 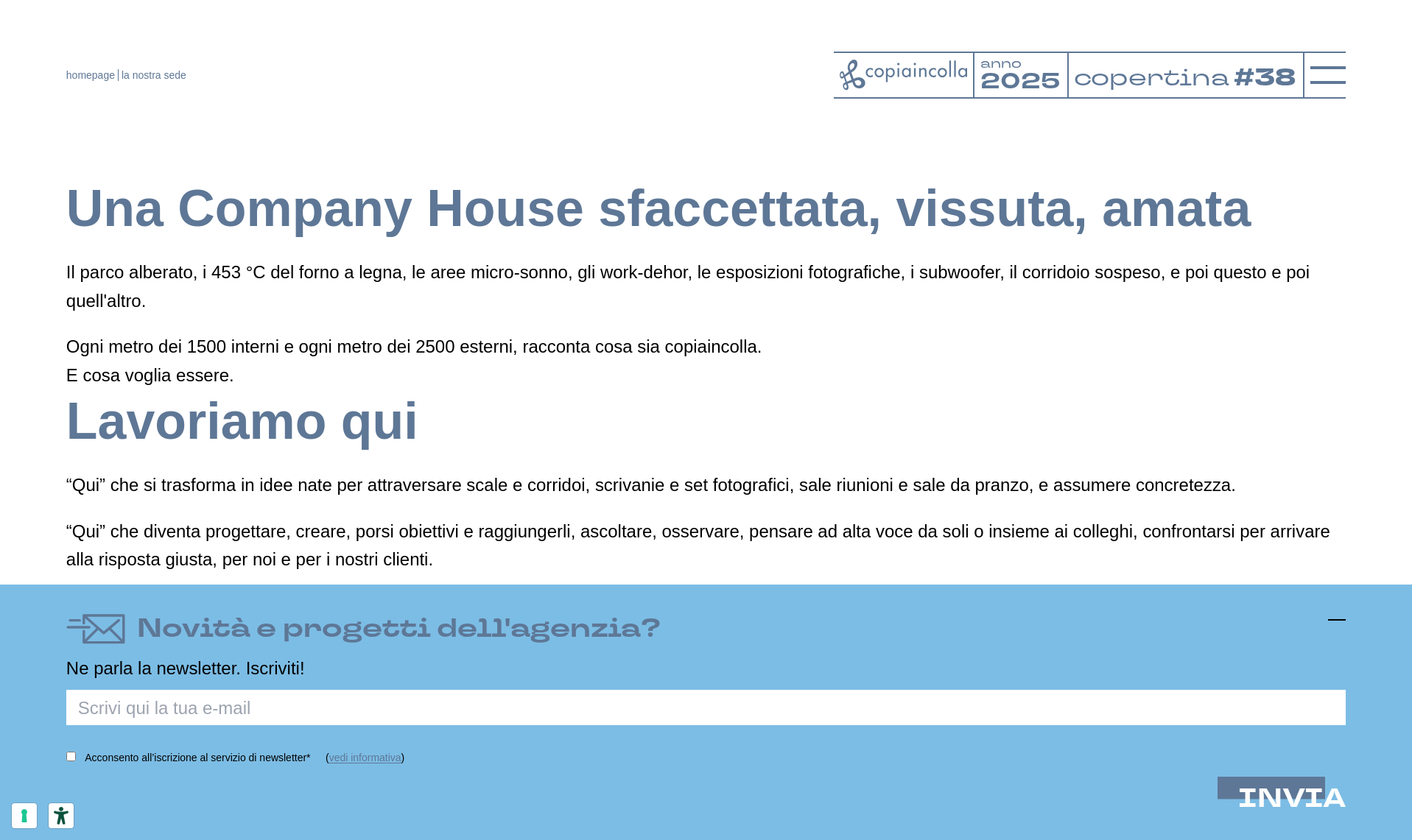 What do you see at coordinates (1292, 800) in the screenshot?
I see `span: INVIA` at bounding box center [1292, 800].